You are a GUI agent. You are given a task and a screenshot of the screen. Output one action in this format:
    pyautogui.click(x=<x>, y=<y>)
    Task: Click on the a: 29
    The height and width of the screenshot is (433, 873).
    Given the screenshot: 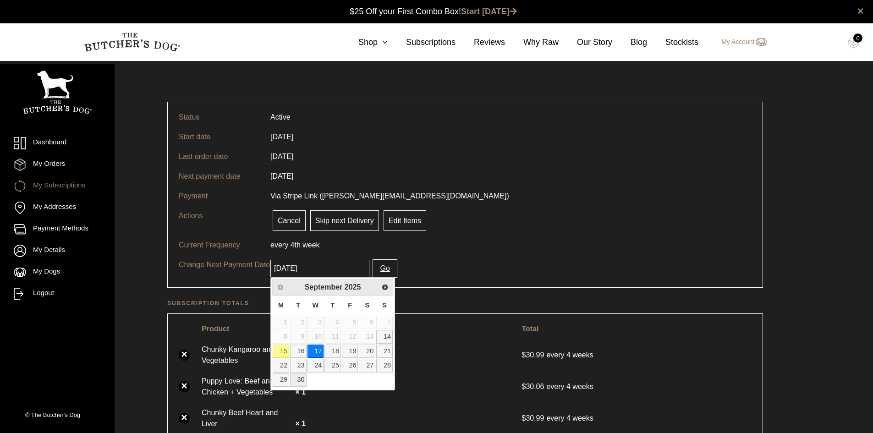 What is the action you would take?
    pyautogui.click(x=281, y=380)
    